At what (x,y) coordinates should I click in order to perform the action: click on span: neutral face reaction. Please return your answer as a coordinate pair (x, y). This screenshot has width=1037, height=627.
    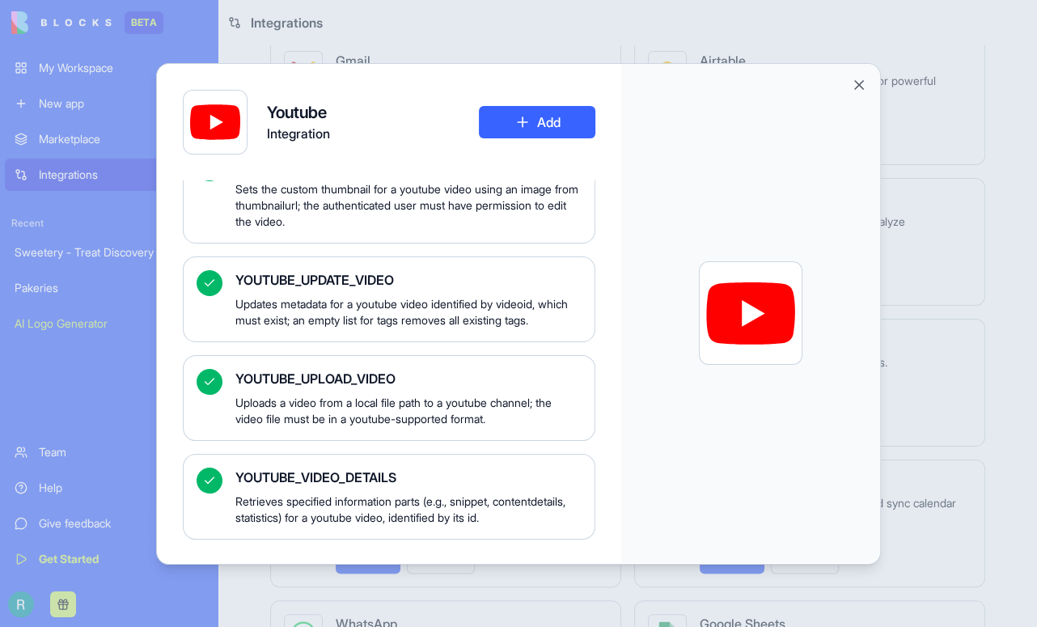
    Looking at the image, I should click on (278, 527).